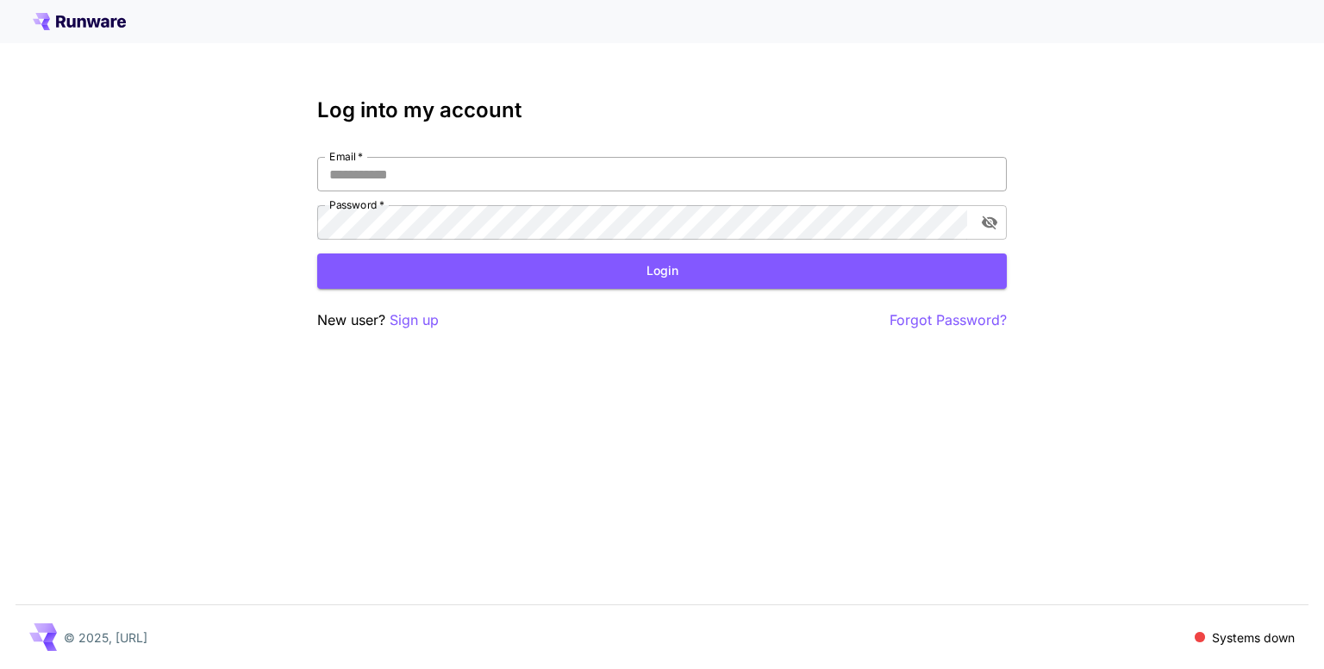  Describe the element at coordinates (414, 320) in the screenshot. I see `p: Sign up` at that location.